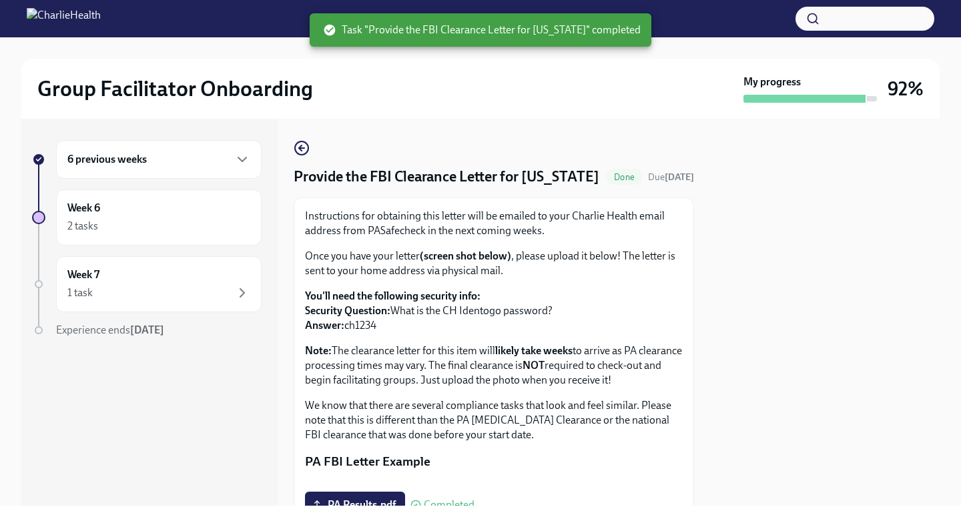 This screenshot has width=961, height=519. Describe the element at coordinates (465, 256) in the screenshot. I see `strong: (screen shot below)` at that location.